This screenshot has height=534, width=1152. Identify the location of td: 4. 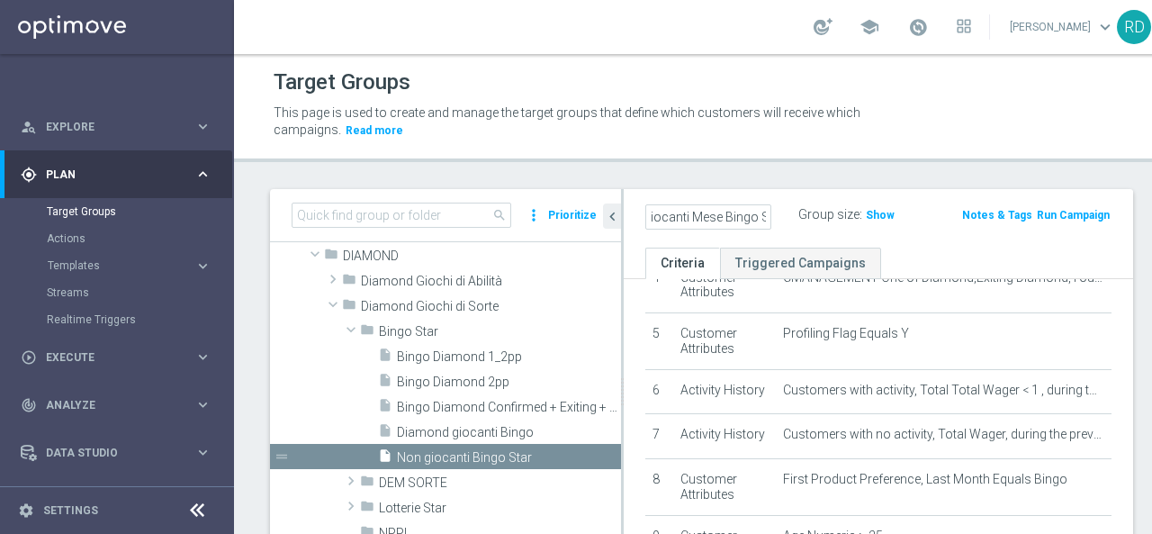
(659, 284).